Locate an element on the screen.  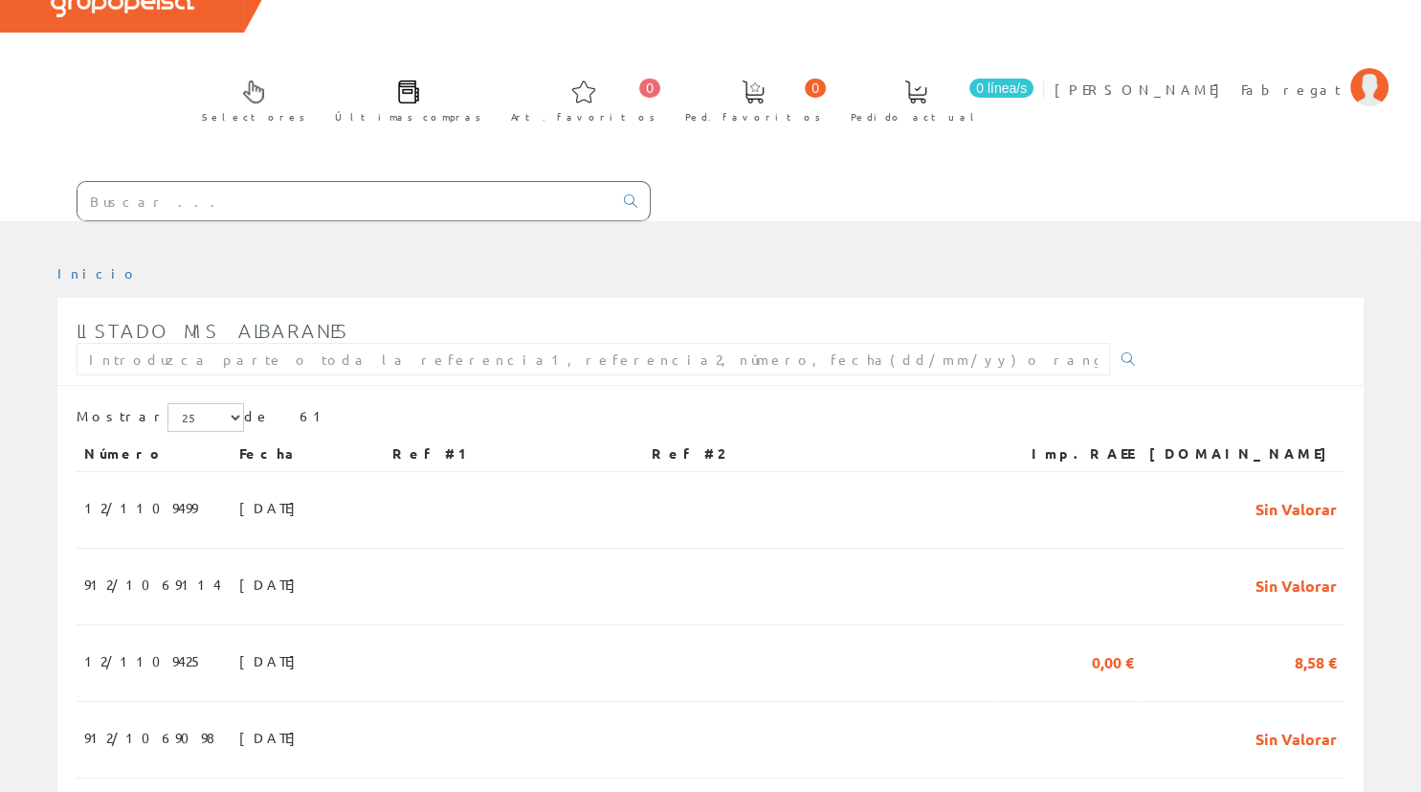
span: 912/1069114 is located at coordinates (152, 584).